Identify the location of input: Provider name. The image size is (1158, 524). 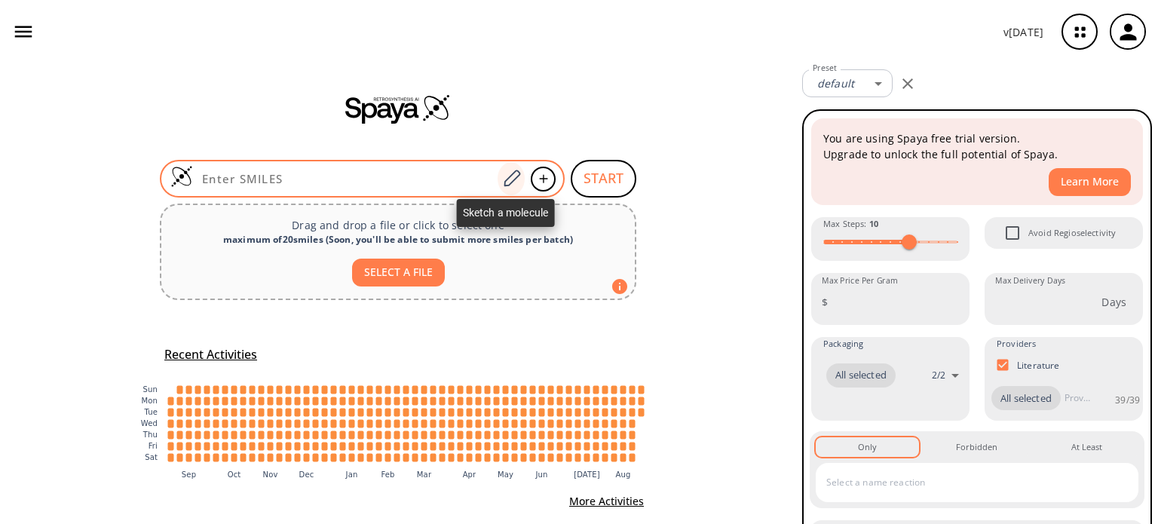
(1077, 398).